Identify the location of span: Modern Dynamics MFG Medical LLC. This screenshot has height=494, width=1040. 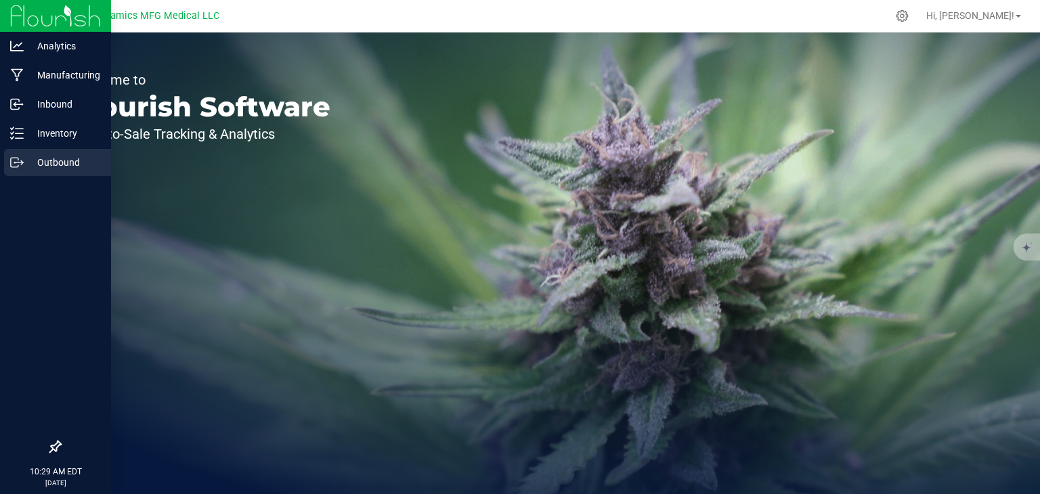
(138, 16).